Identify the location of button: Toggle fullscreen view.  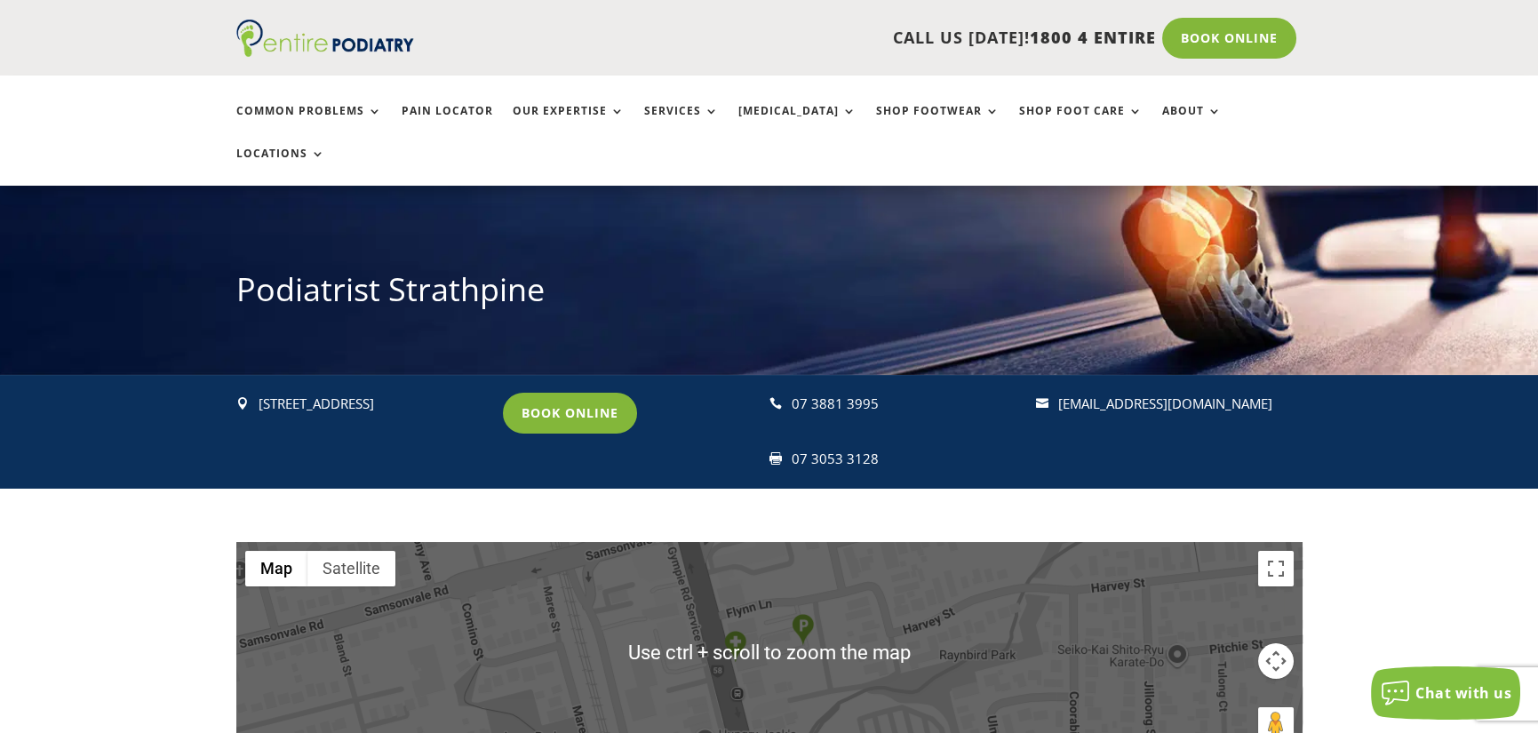
(1276, 569).